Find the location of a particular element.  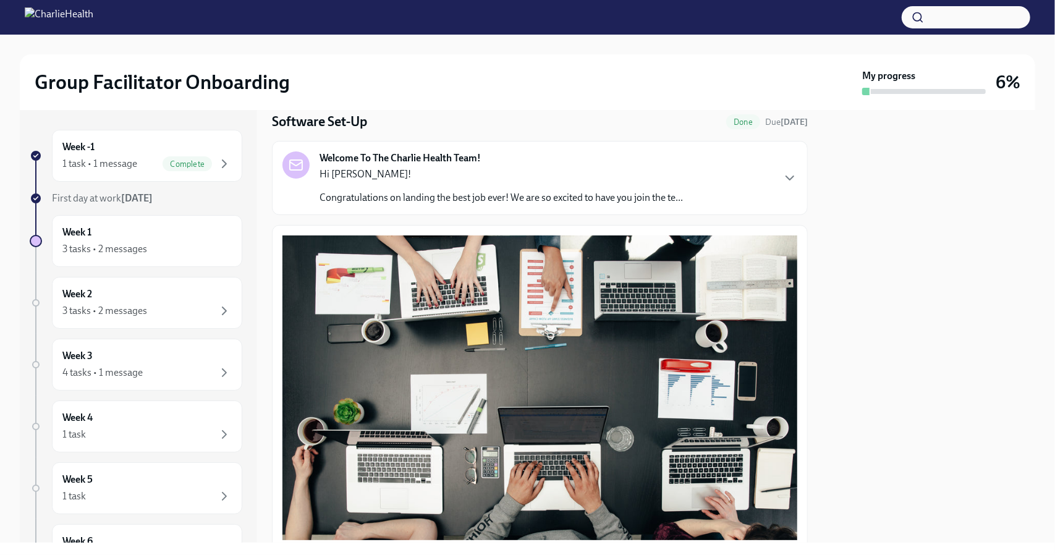

strong: Welcome To The Charlie Health Team! is located at coordinates (400, 158).